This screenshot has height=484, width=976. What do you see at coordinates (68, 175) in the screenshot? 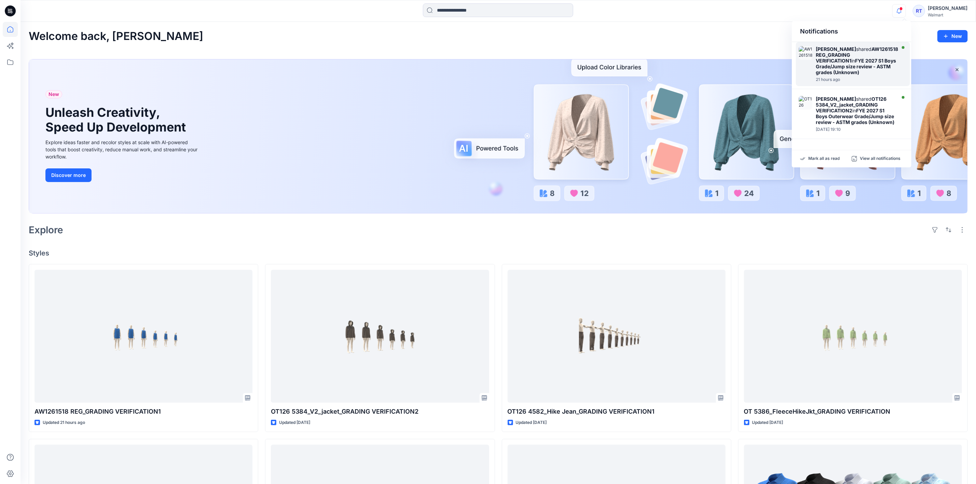
I see `button: Discover more` at bounding box center [68, 175].